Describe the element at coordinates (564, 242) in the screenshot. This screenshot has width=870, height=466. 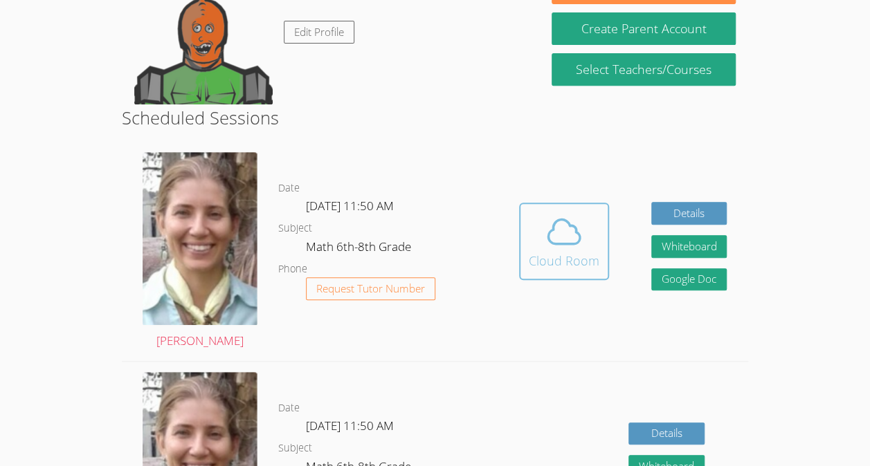
I see `button: Cloud Room` at that location.